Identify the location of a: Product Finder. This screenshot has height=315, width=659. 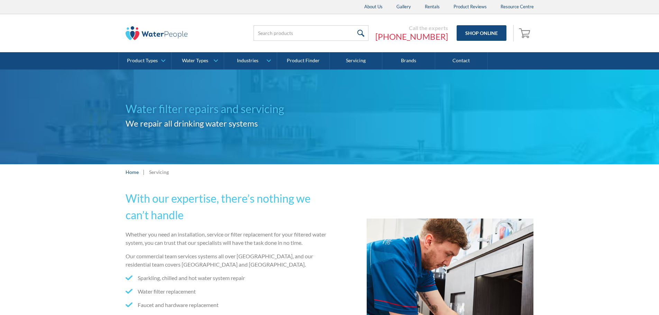
(303, 61).